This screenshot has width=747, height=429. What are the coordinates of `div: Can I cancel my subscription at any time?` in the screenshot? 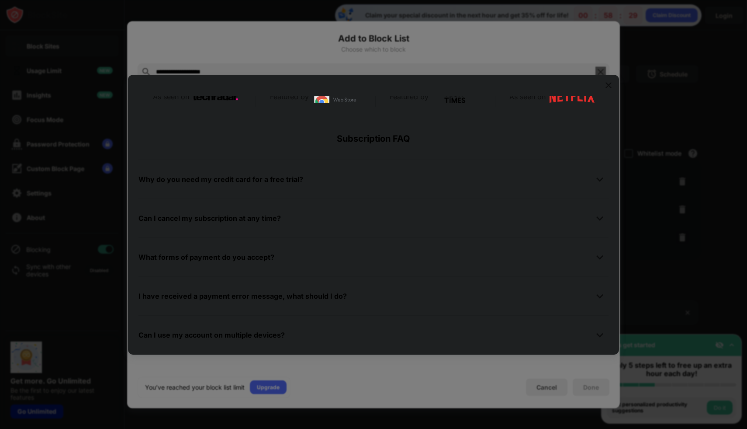 It's located at (210, 218).